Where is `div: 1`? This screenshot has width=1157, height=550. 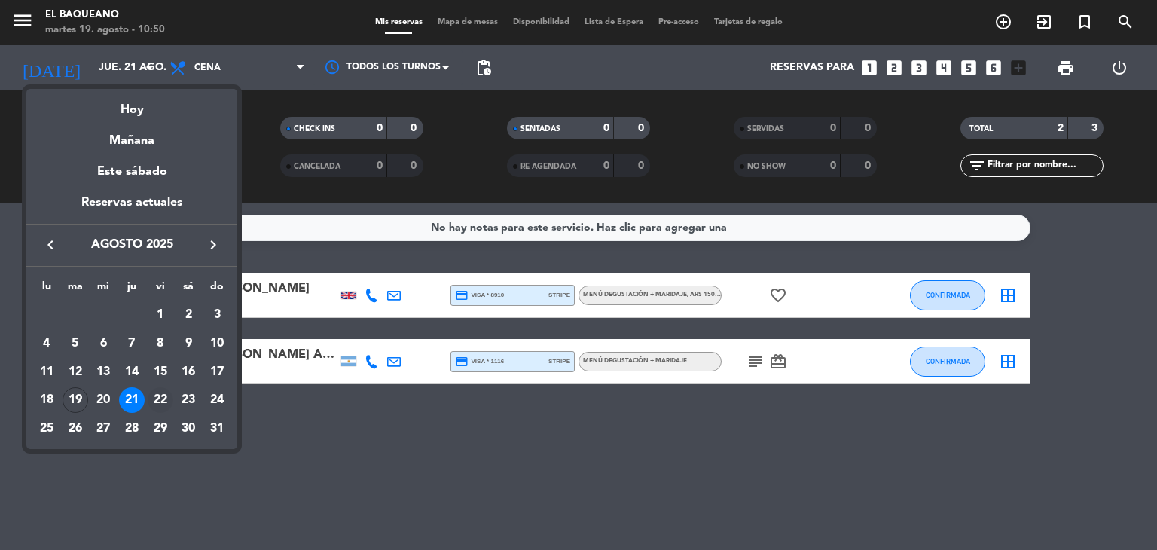 div: 1 is located at coordinates (161, 315).